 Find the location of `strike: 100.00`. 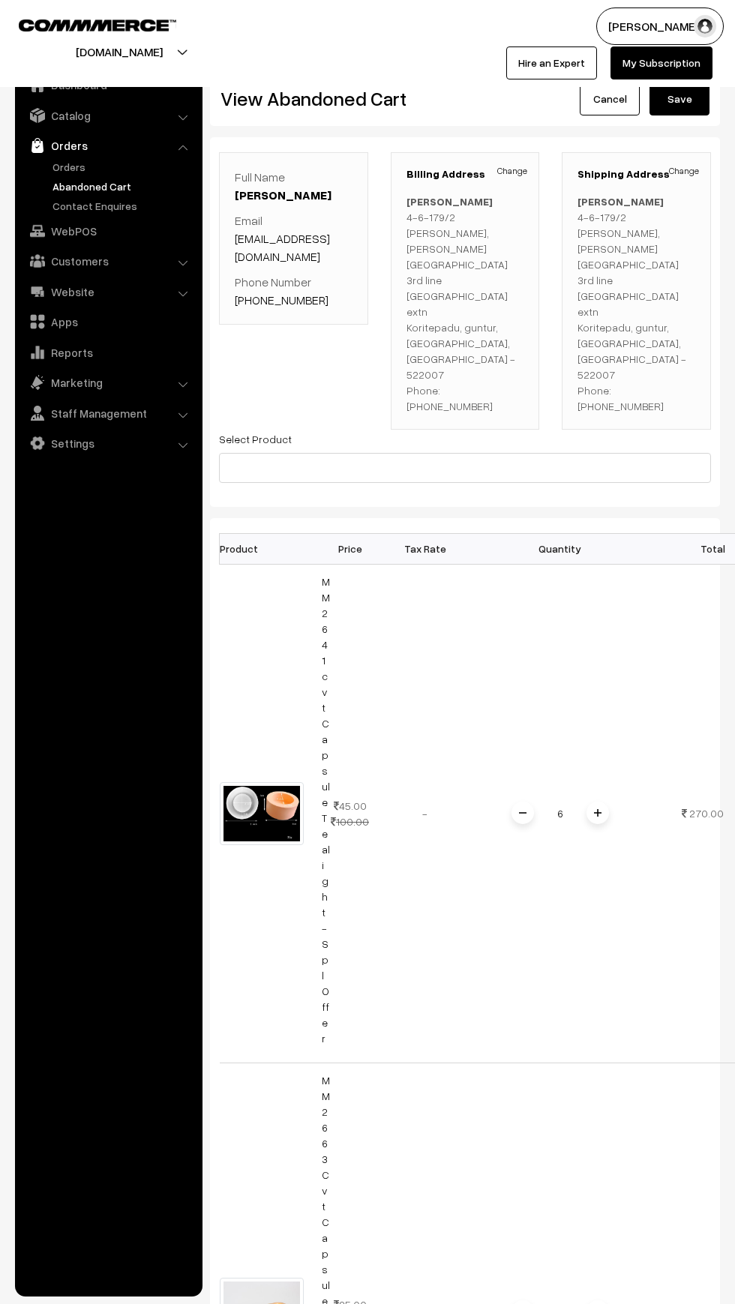

strike: 100.00 is located at coordinates (349, 821).